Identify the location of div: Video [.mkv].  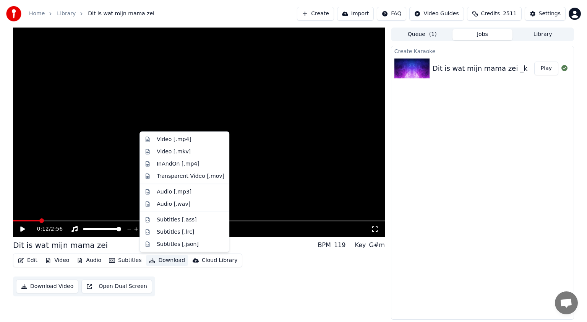
(174, 152).